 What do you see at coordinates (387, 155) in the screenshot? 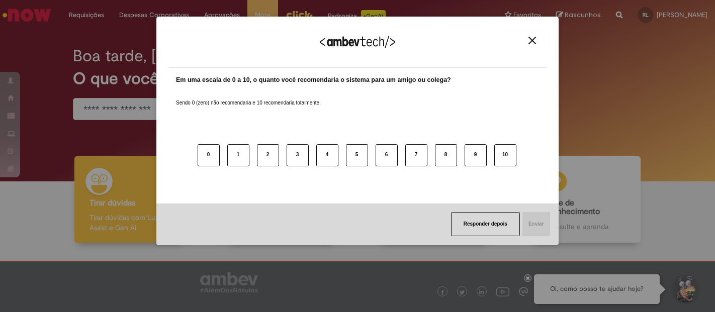
I see `button: 6` at bounding box center [387, 155].